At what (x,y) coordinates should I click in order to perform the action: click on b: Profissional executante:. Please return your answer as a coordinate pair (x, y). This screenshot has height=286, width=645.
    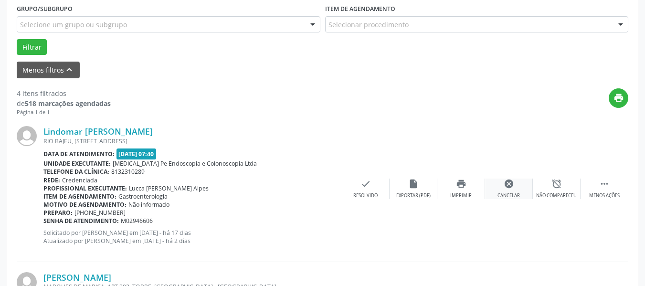
    Looking at the image, I should click on (85, 188).